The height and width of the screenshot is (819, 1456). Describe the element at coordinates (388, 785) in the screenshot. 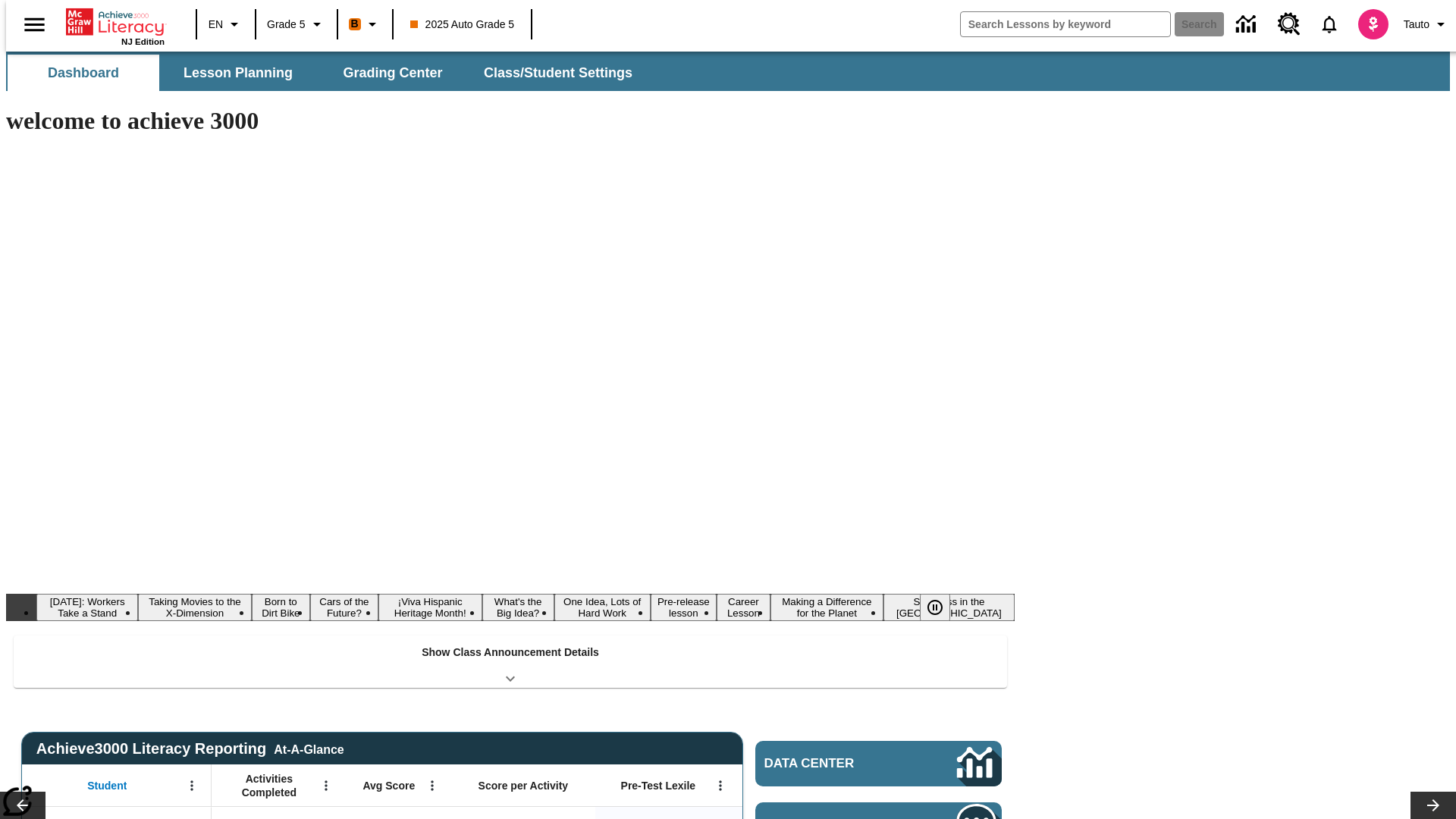

I see `span: Avg Score` at that location.